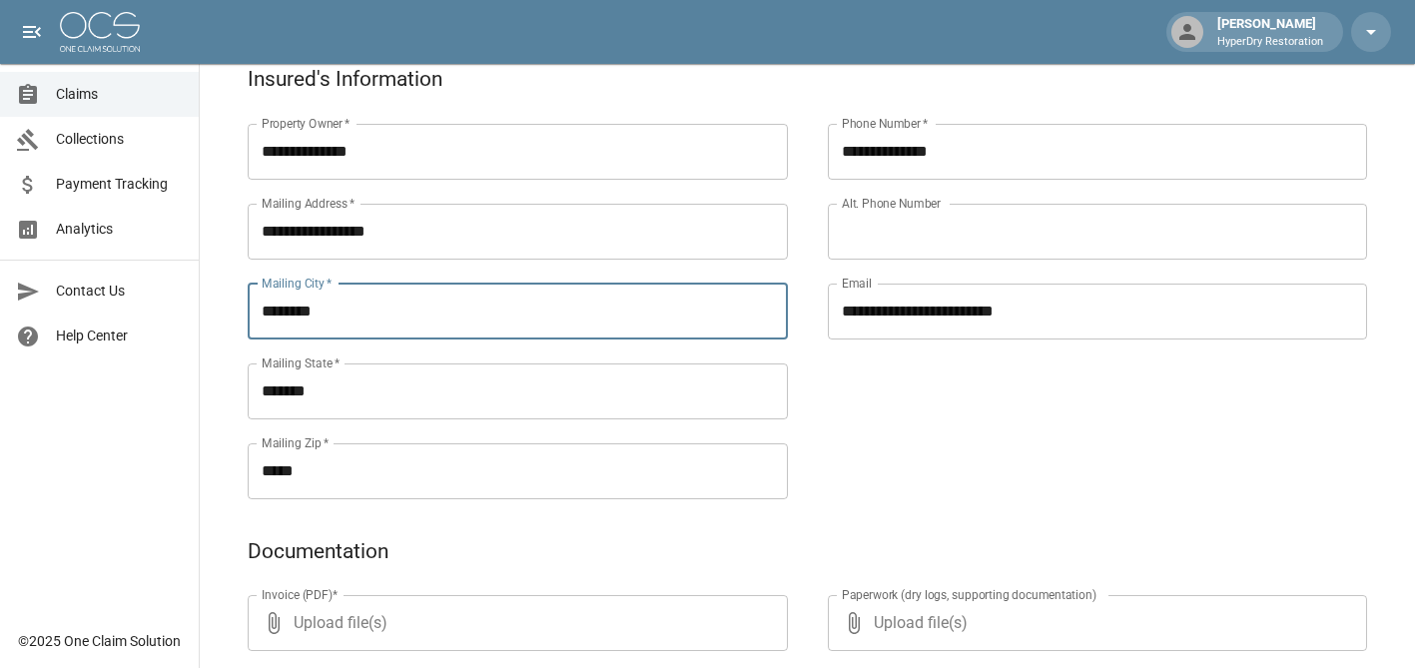 The height and width of the screenshot is (668, 1415). What do you see at coordinates (299, 594) in the screenshot?
I see `label: Invoice (PDF)*` at bounding box center [299, 594].